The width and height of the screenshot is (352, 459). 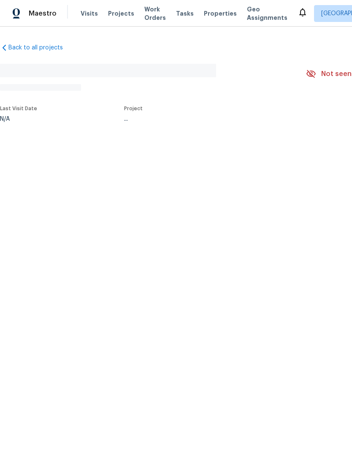 What do you see at coordinates (121, 14) in the screenshot?
I see `span: Projects` at bounding box center [121, 14].